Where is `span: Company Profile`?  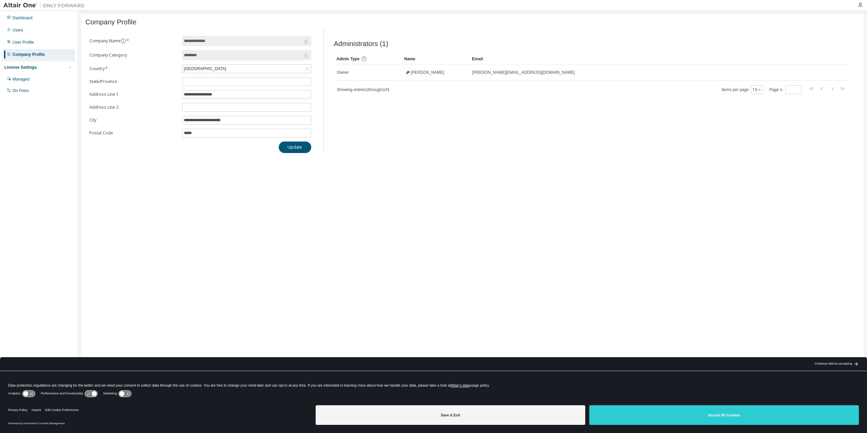
span: Company Profile is located at coordinates (111, 22).